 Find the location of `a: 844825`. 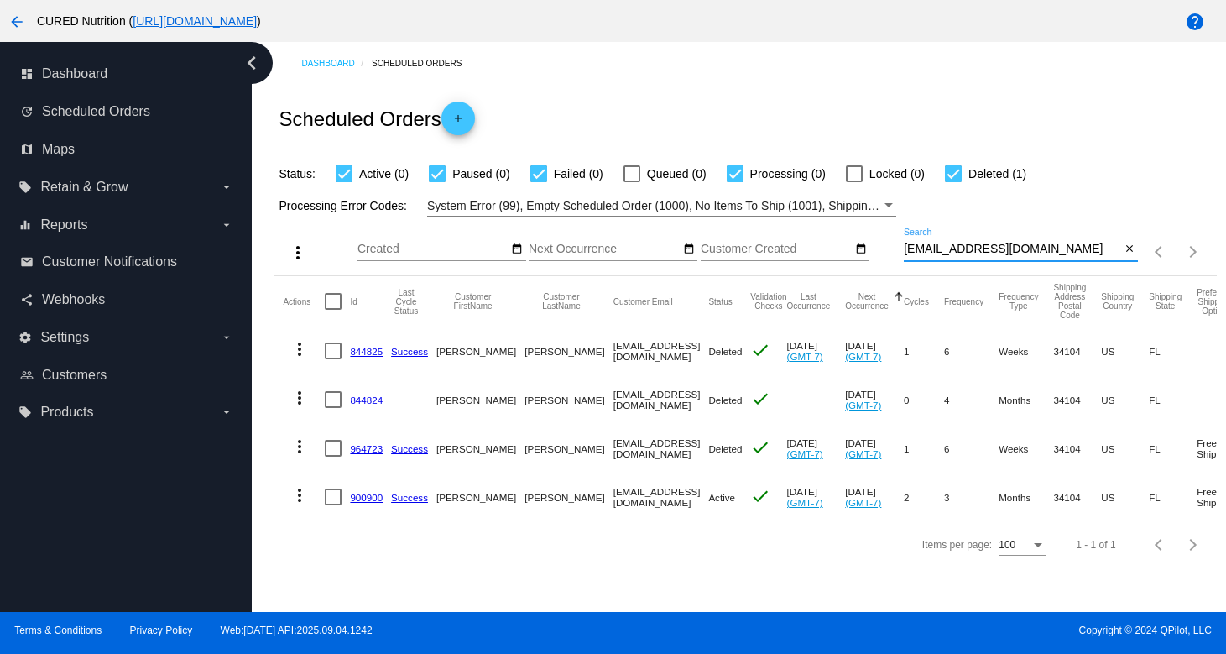

a: 844825 is located at coordinates (366, 351).